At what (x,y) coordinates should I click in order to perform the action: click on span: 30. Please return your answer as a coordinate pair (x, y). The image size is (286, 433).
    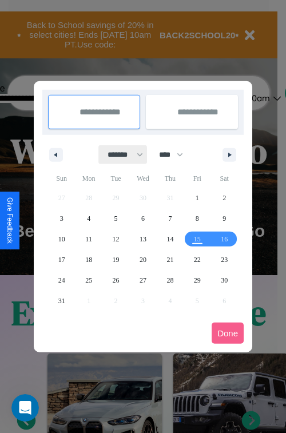
    Looking at the image, I should click on (224, 280).